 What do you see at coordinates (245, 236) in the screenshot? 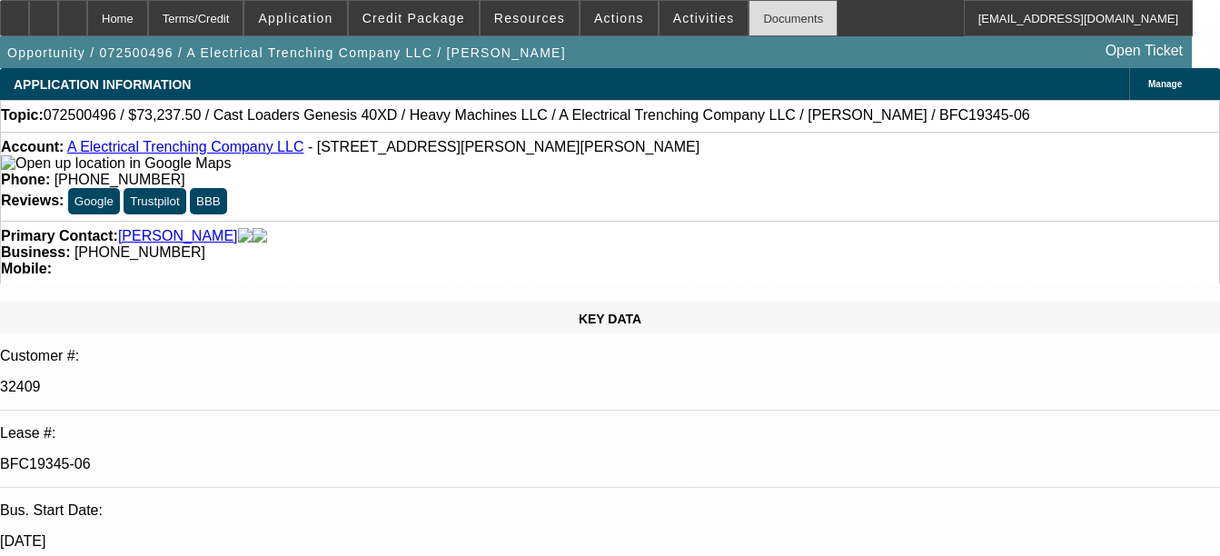
I see `img: facebook-icon.png` at bounding box center [245, 236].